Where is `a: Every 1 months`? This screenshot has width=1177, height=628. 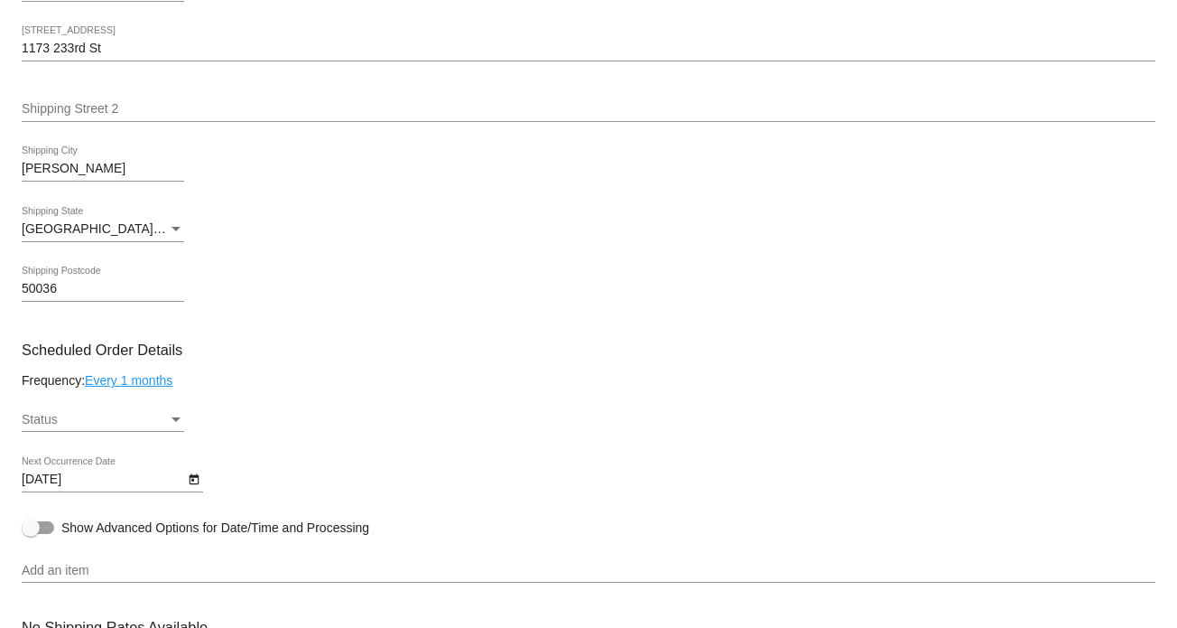 a: Every 1 months is located at coordinates (128, 380).